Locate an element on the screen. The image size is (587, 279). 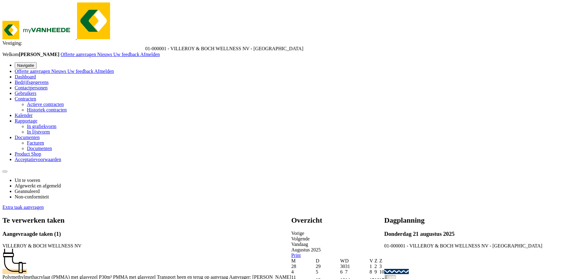
a: Actieve contracten is located at coordinates (45, 104).